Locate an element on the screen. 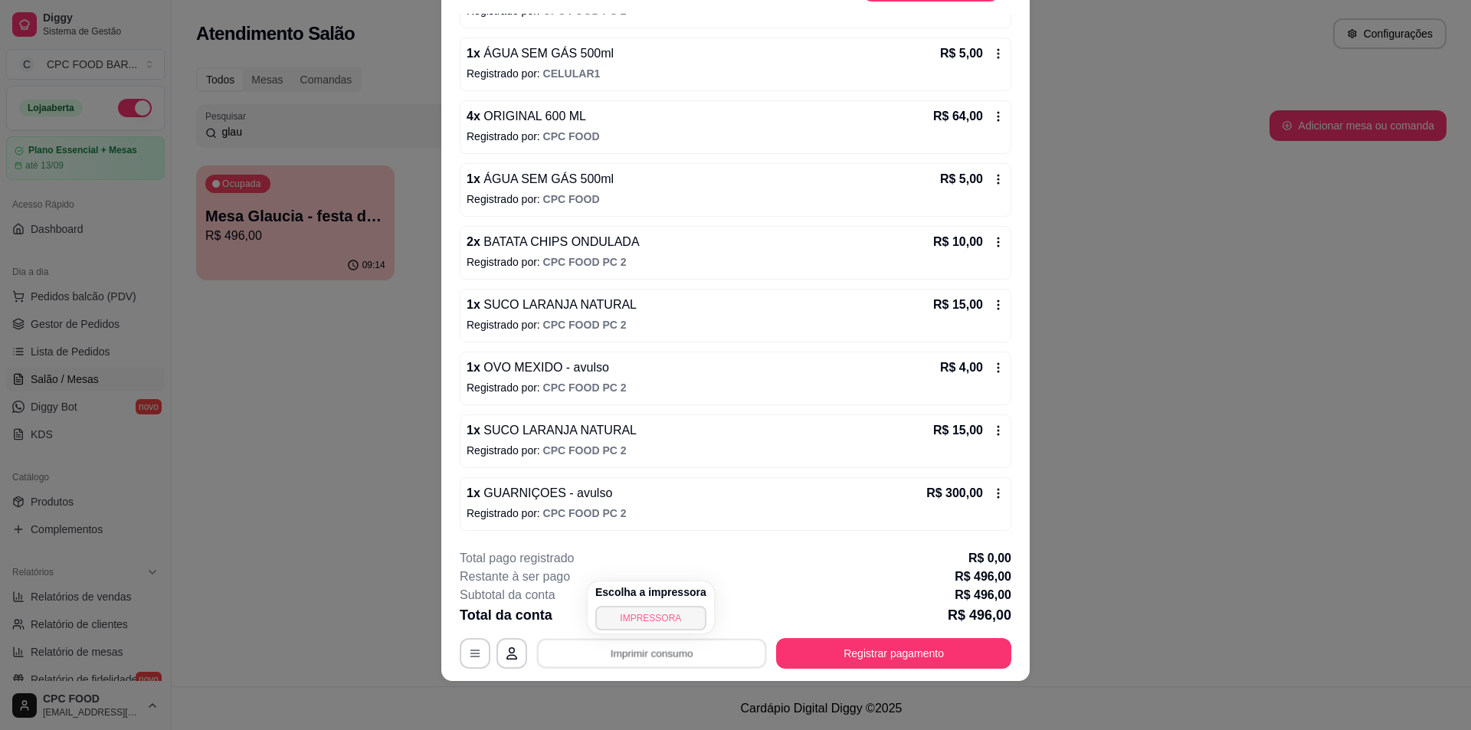  span: GUARNIÇOES - avulso is located at coordinates (546, 493).